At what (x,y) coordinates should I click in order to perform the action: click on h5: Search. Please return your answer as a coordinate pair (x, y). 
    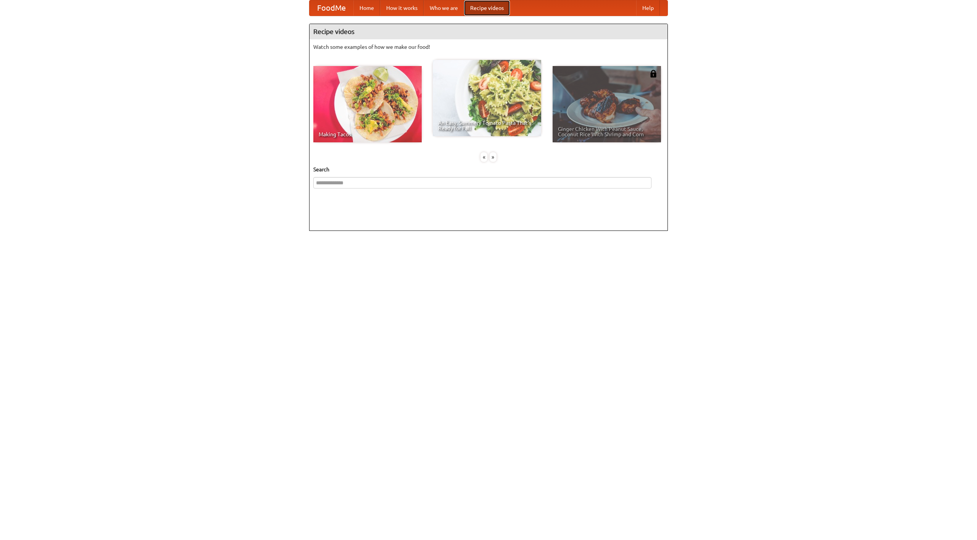
    Looking at the image, I should click on (489, 169).